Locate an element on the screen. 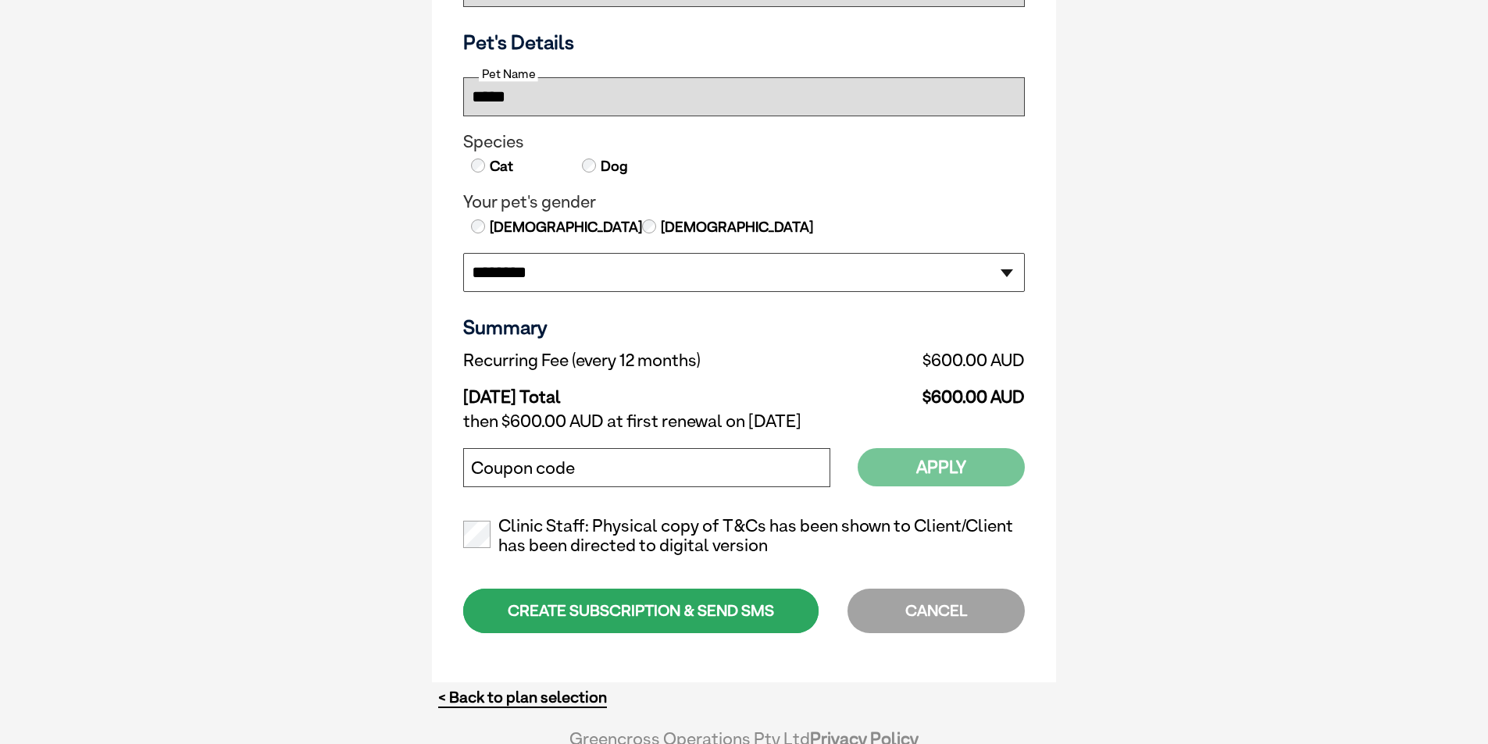  h3: Summary is located at coordinates (744, 327).